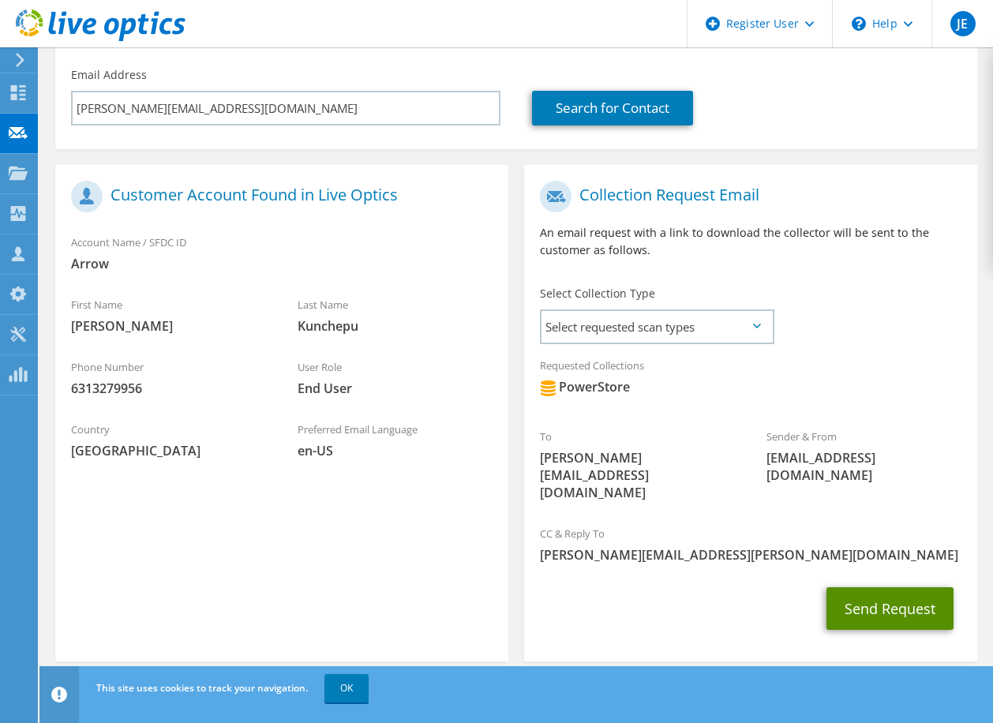 The image size is (993, 723). What do you see at coordinates (109, 75) in the screenshot?
I see `label: Email Address` at bounding box center [109, 75].